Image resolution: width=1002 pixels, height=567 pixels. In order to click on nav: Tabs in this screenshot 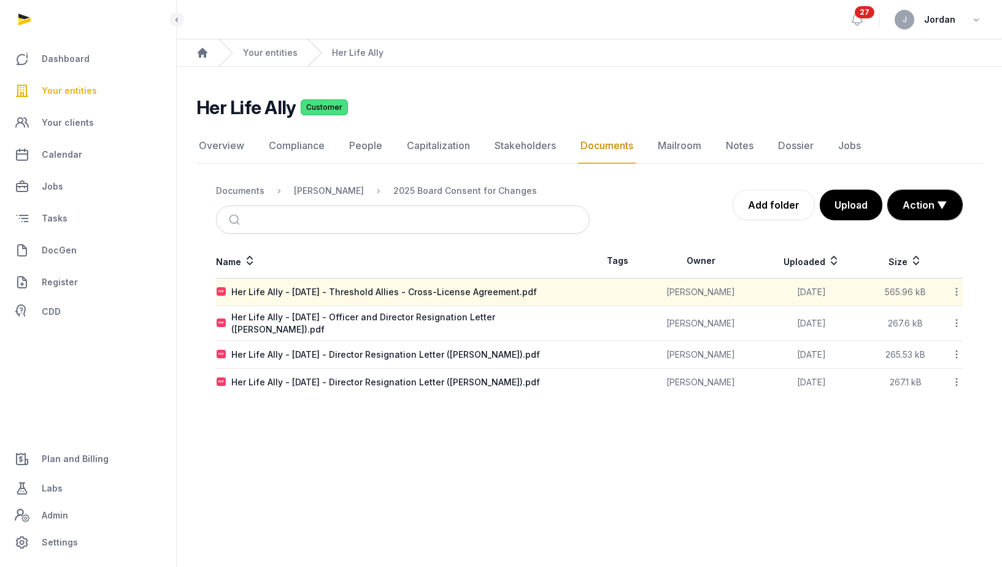, I will do `click(589, 146)`.